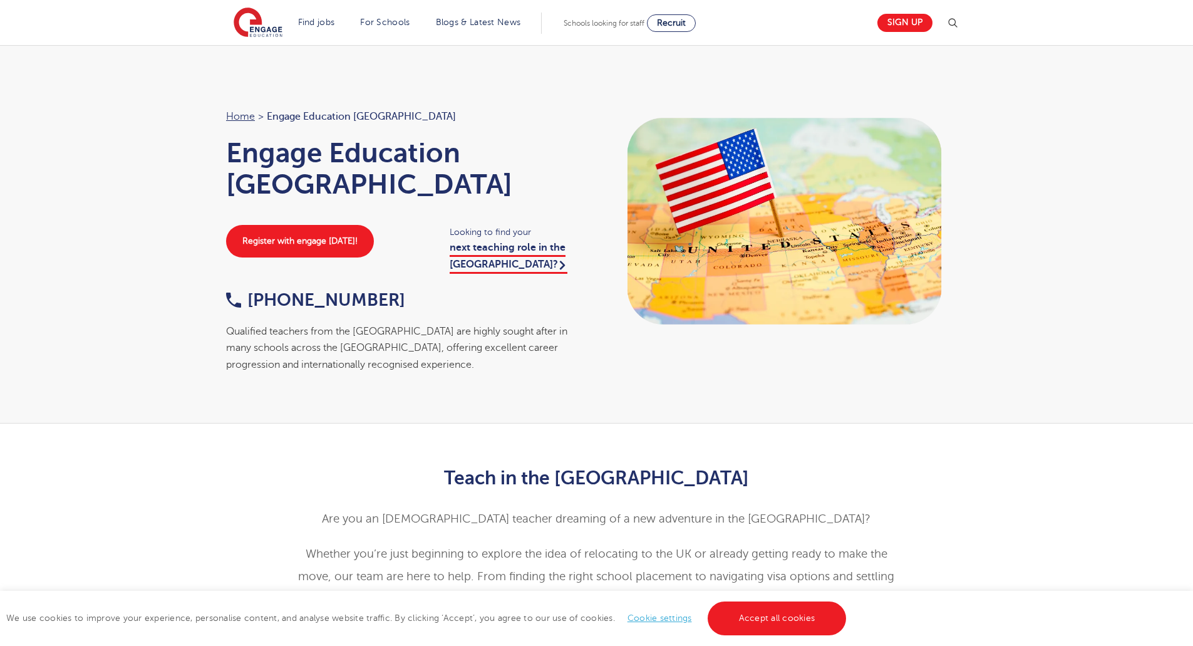  Describe the element at coordinates (316, 22) in the screenshot. I see `a: Find jobs` at that location.